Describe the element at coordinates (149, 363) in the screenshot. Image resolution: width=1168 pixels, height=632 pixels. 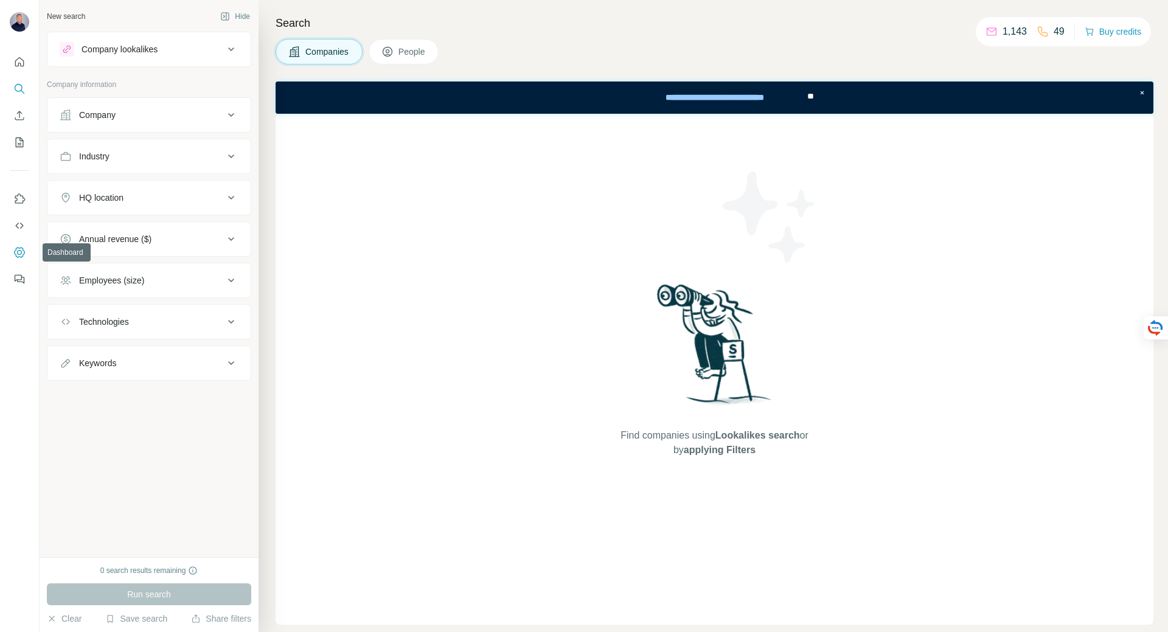
I see `button: Keywords` at that location.